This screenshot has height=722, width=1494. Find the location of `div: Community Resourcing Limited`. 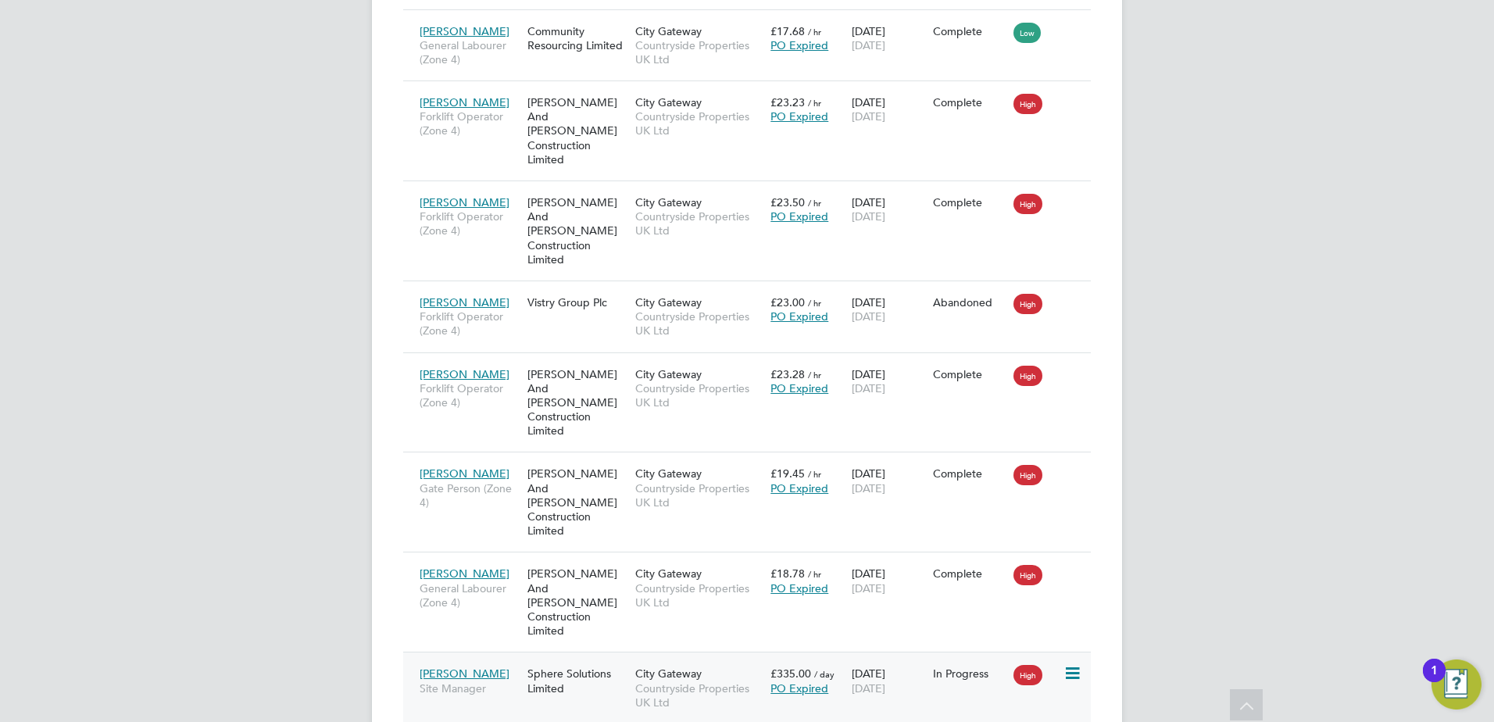

div: Community Resourcing Limited is located at coordinates (577, 38).